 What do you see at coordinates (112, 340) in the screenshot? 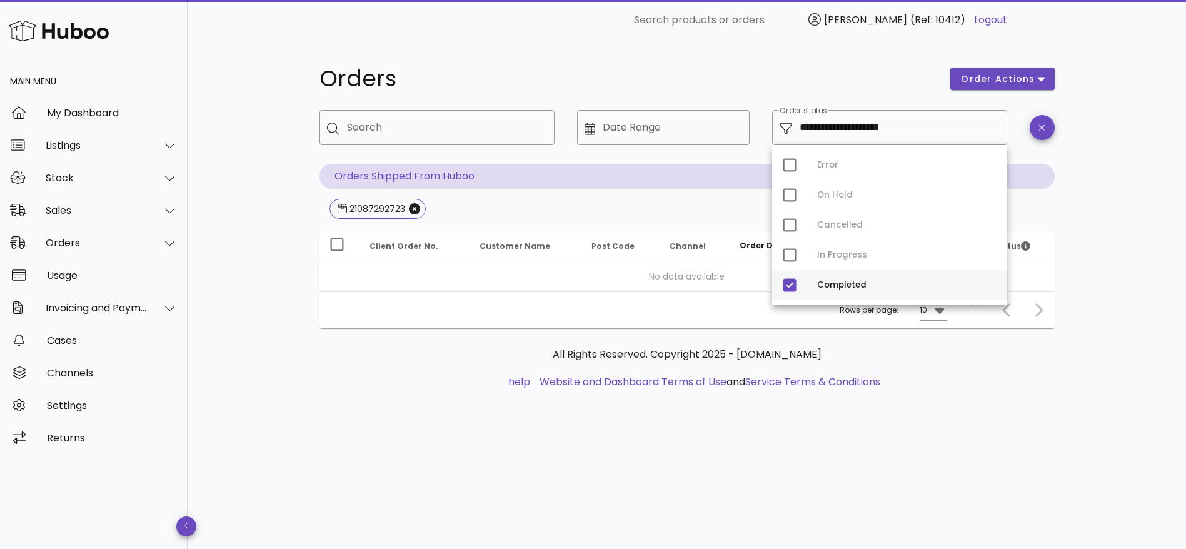
I see `div: Cases` at bounding box center [112, 340].